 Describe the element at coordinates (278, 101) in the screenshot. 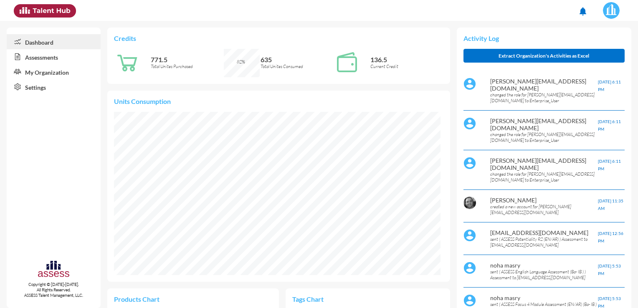

I see `p: Units Consumption` at that location.